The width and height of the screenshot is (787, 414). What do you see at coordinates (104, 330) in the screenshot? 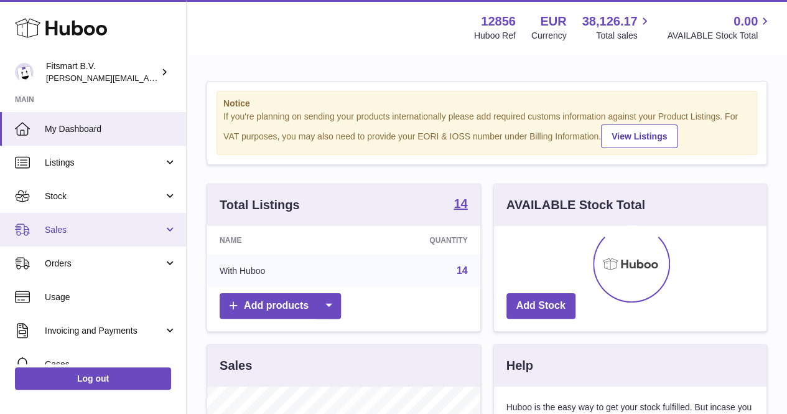
I see `span: Invoicing and Payments` at bounding box center [104, 330].